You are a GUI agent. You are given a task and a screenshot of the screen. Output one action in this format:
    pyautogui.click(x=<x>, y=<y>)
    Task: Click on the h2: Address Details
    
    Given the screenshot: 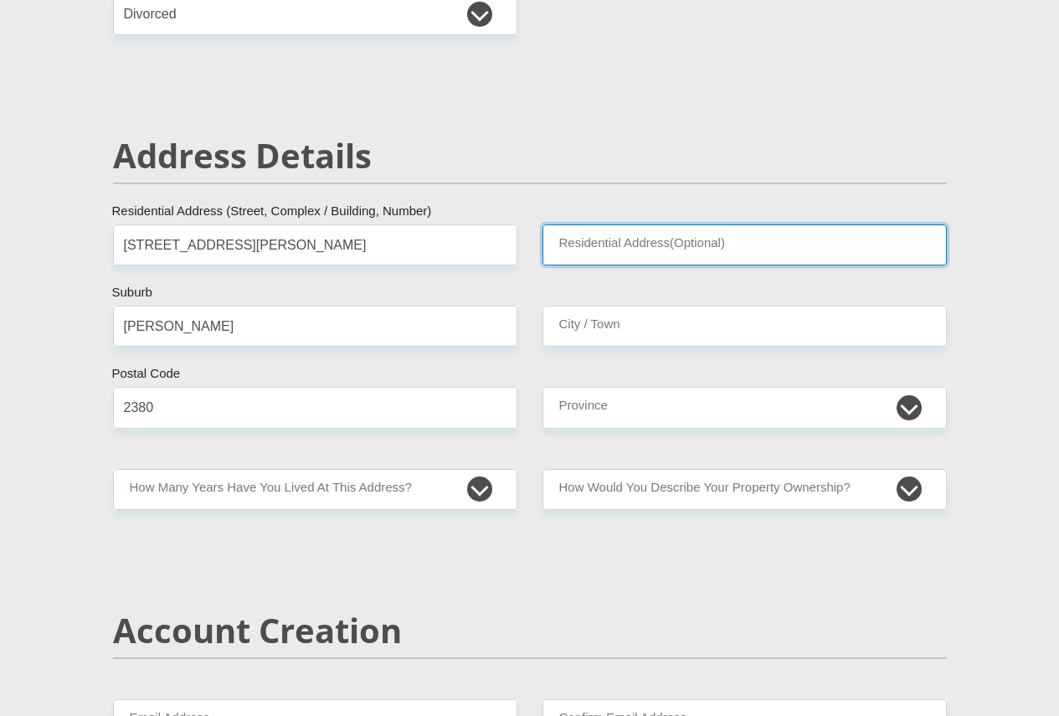 What is the action you would take?
    pyautogui.click(x=530, y=156)
    